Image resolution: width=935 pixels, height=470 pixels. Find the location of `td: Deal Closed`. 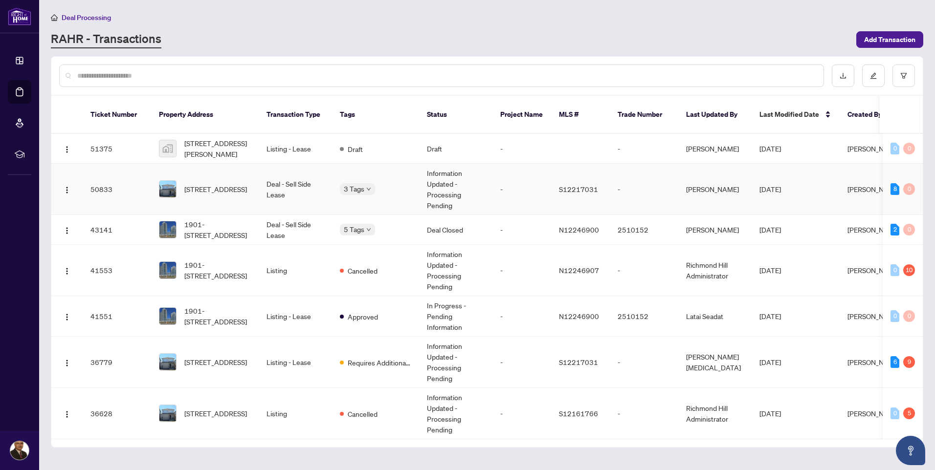

td: Deal Closed is located at coordinates (456, 230).